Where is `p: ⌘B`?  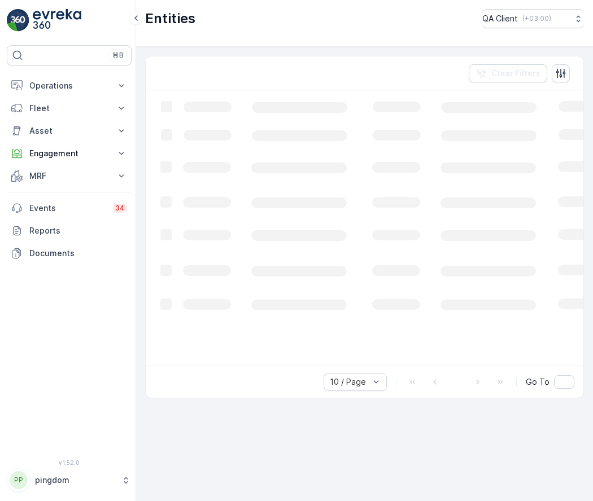
p: ⌘B is located at coordinates (118, 55).